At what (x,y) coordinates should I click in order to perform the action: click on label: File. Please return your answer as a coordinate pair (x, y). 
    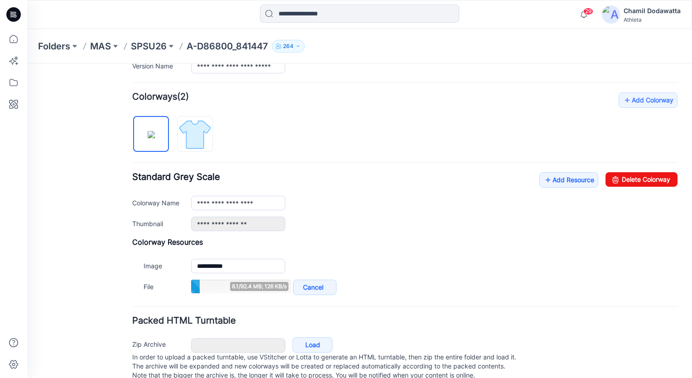
    Looking at the image, I should click on (136, 223).